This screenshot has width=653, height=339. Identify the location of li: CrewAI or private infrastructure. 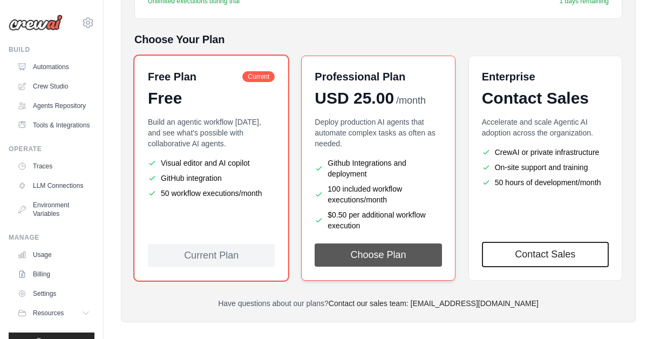
(545, 152).